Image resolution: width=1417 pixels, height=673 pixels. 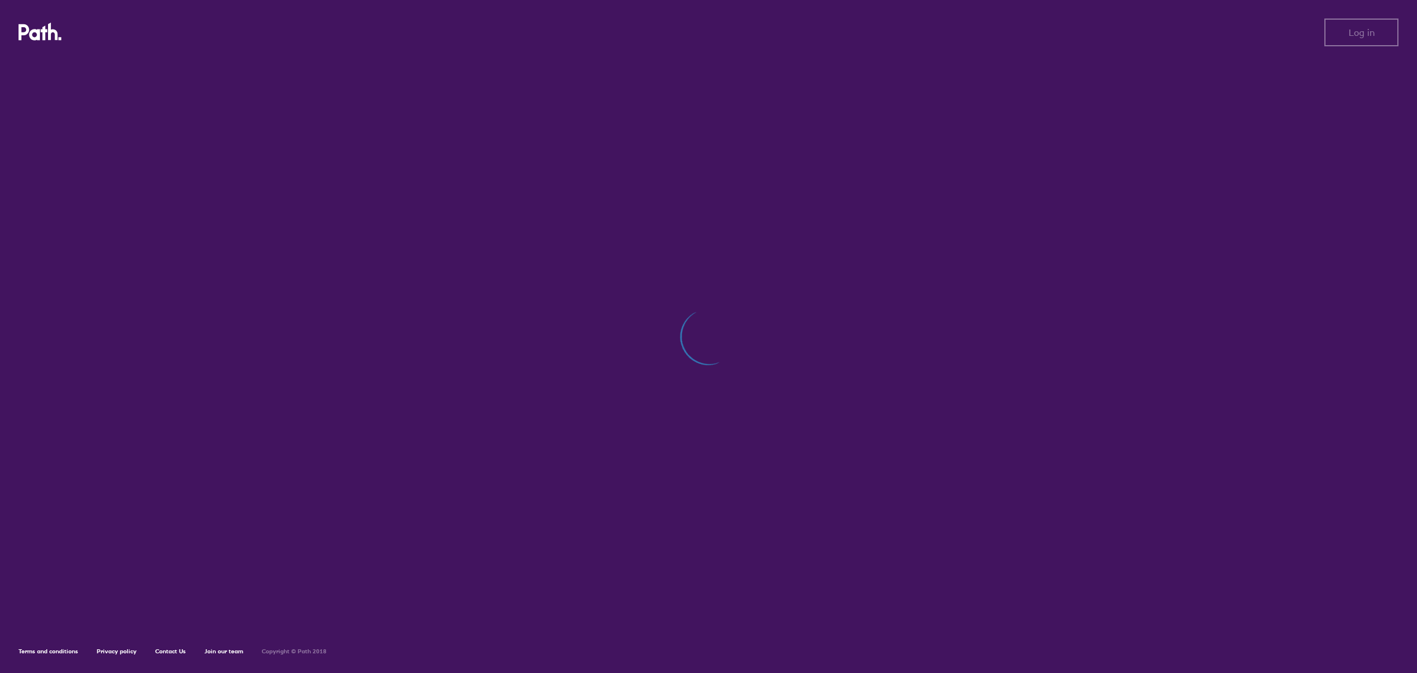 What do you see at coordinates (1361, 32) in the screenshot?
I see `button: Log in` at bounding box center [1361, 32].